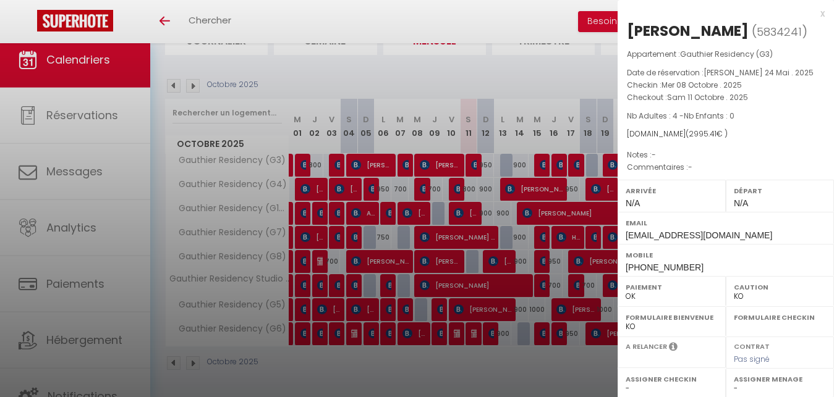  Describe the element at coordinates (702, 133) in the screenshot. I see `span: 2995.41` at that location.